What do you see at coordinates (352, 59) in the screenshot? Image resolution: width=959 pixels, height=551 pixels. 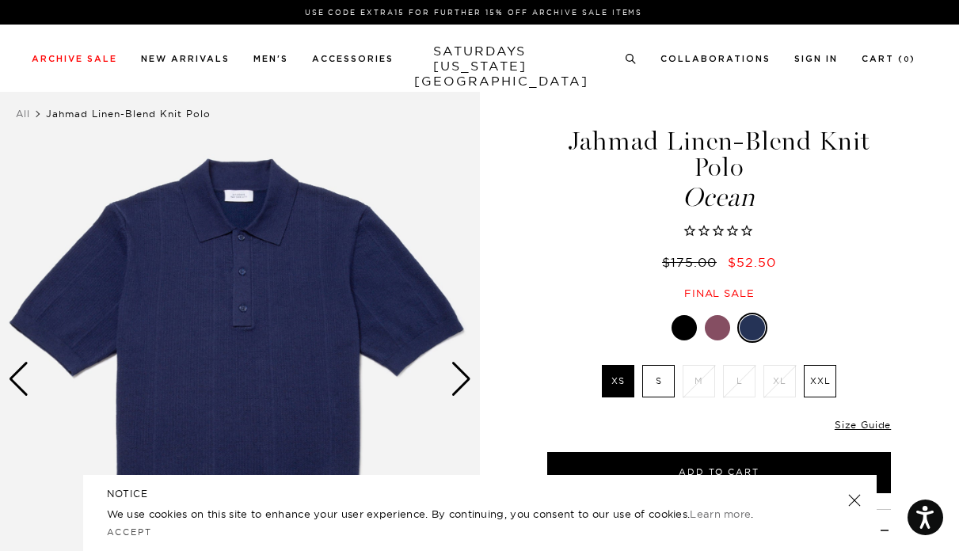 I see `a: Accessories` at bounding box center [352, 59].